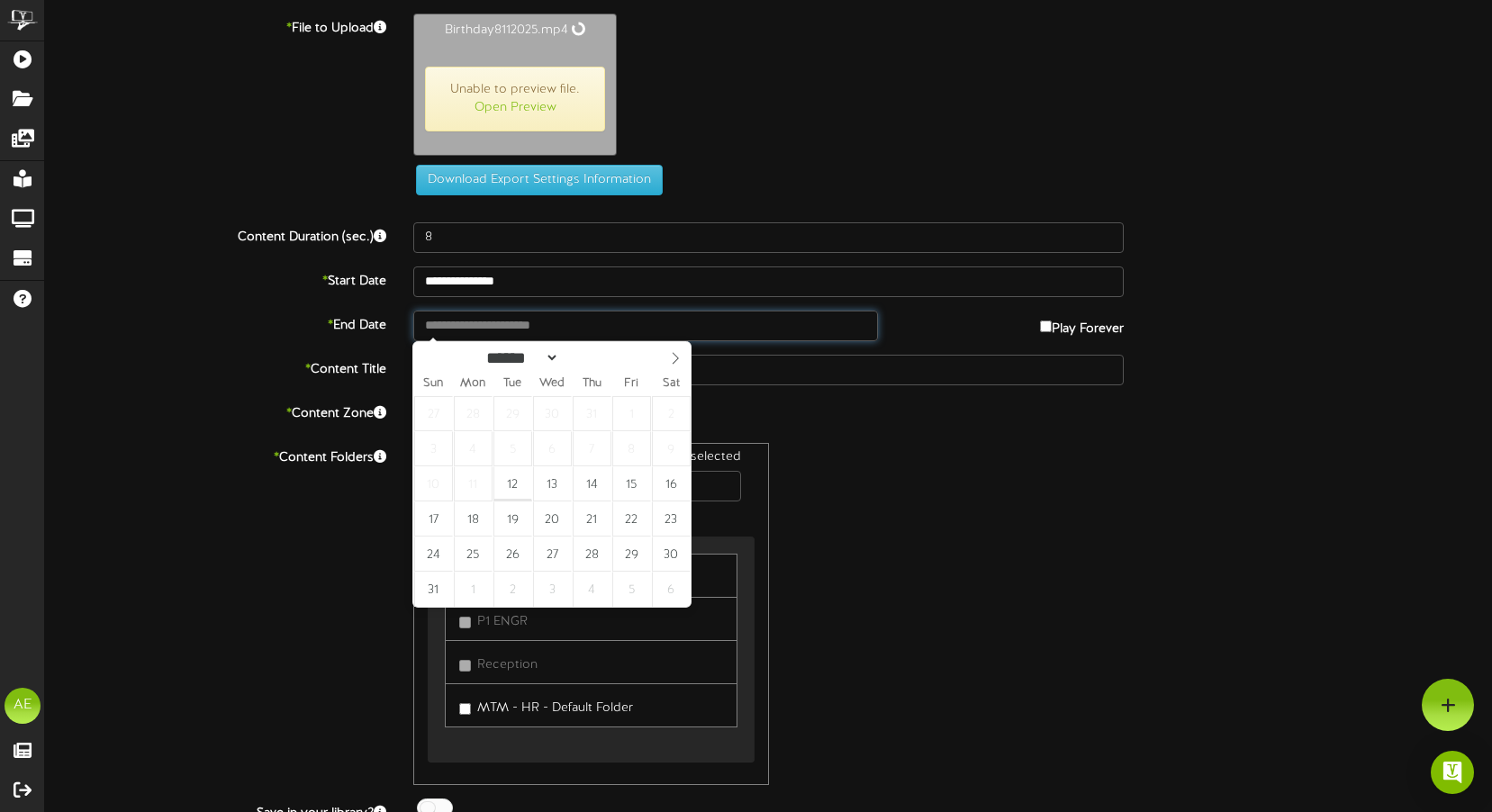 This screenshot has height=812, width=1492. What do you see at coordinates (472, 589) in the screenshot?
I see `span: September 1, 2025` at bounding box center [472, 589].